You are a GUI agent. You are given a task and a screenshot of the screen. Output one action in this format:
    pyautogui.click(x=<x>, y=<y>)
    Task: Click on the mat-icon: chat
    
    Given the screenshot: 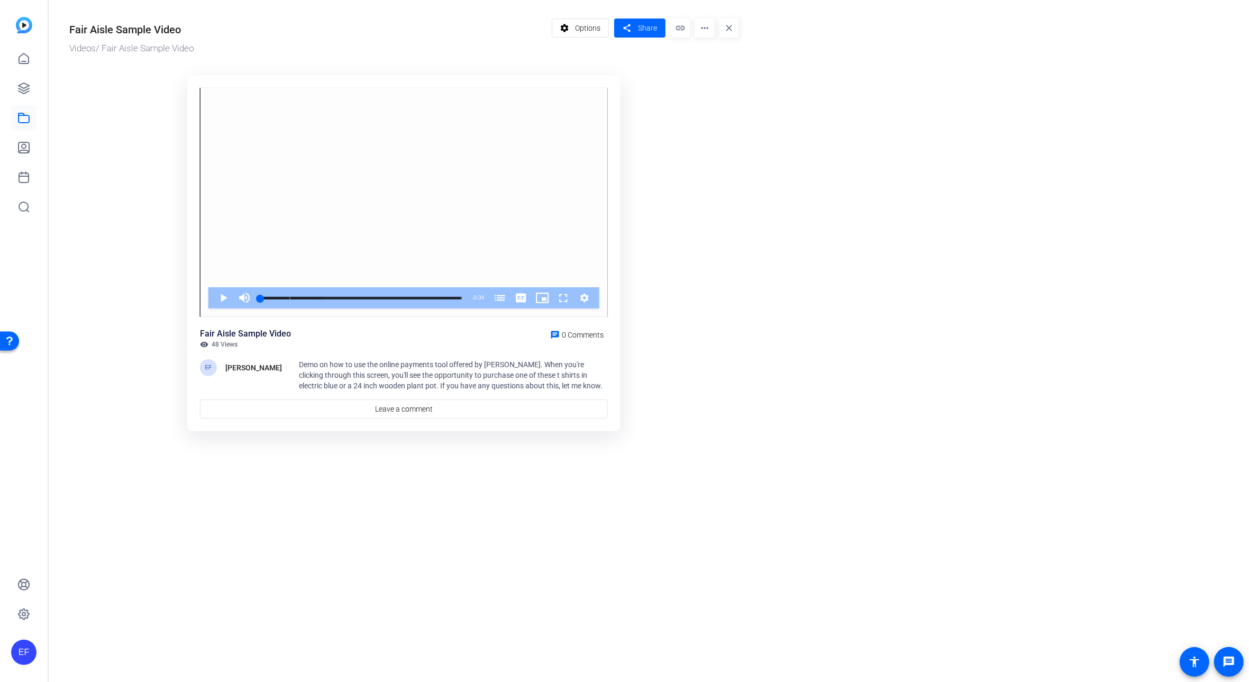 What is the action you would take?
    pyautogui.click(x=555, y=335)
    